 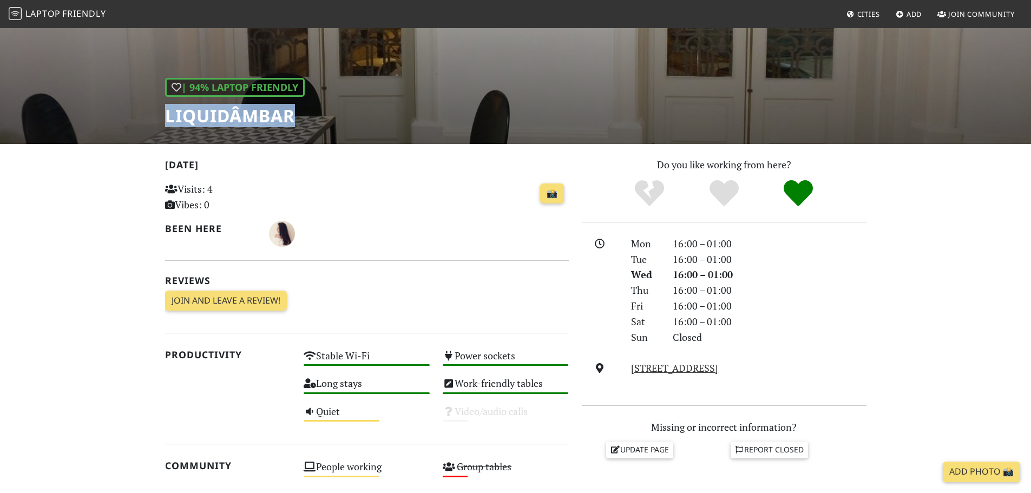 What do you see at coordinates (366, 416) in the screenshot?
I see `div: Quiet` at bounding box center [366, 416].